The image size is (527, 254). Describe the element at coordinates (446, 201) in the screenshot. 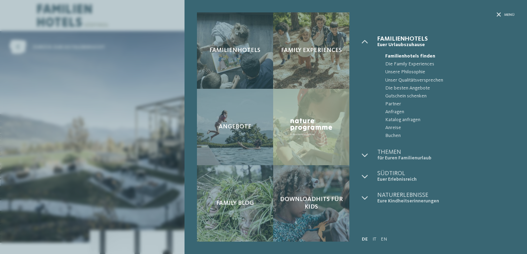

I see `span: Eure Kindheitserinnerungen` at that location.